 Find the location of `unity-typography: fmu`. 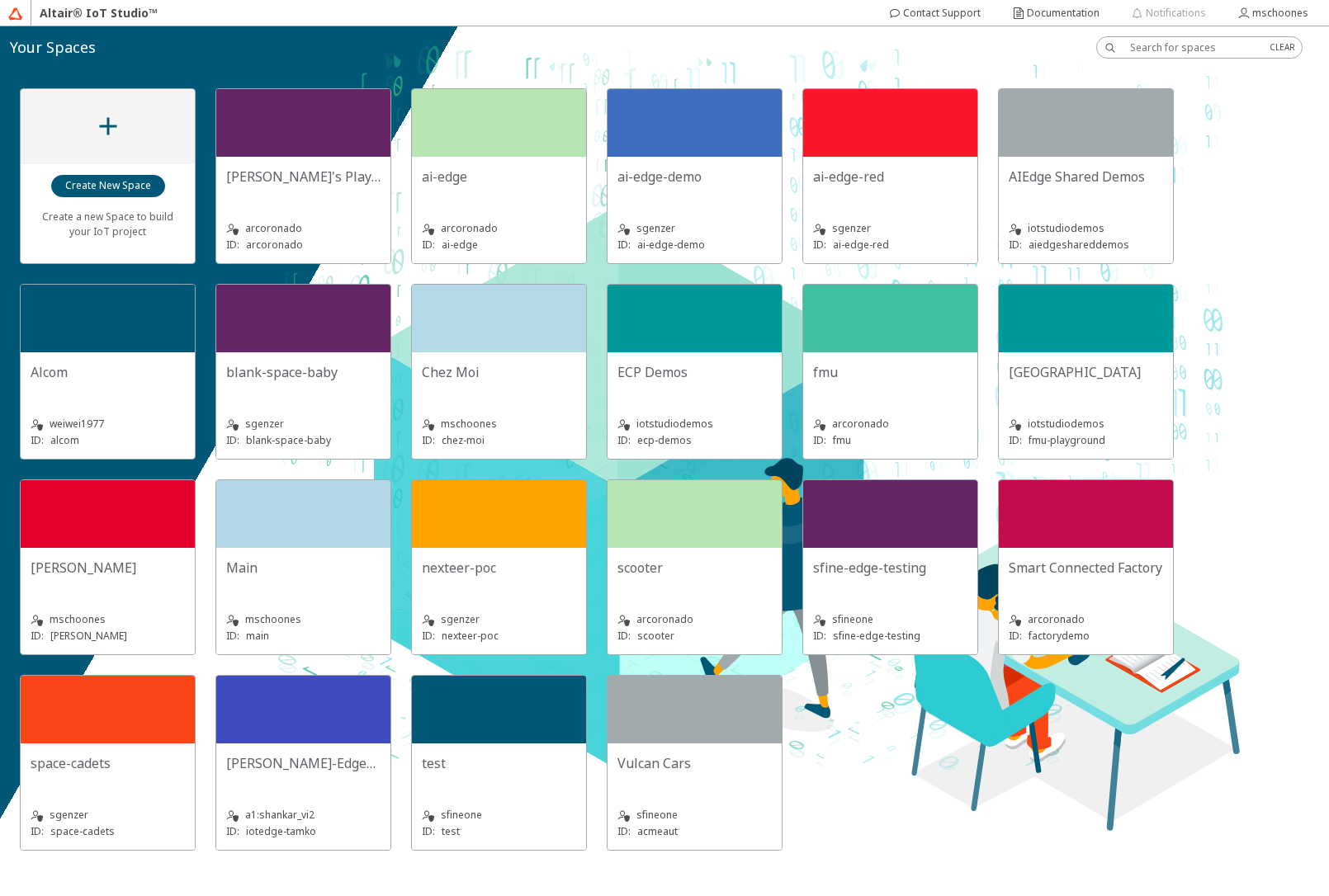

unity-typography: fmu is located at coordinates (890, 372).